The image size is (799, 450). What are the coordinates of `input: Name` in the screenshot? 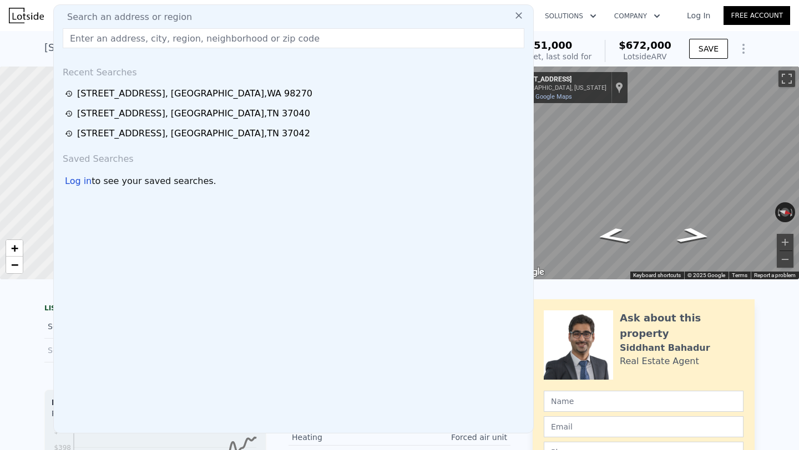 It's located at (643, 401).